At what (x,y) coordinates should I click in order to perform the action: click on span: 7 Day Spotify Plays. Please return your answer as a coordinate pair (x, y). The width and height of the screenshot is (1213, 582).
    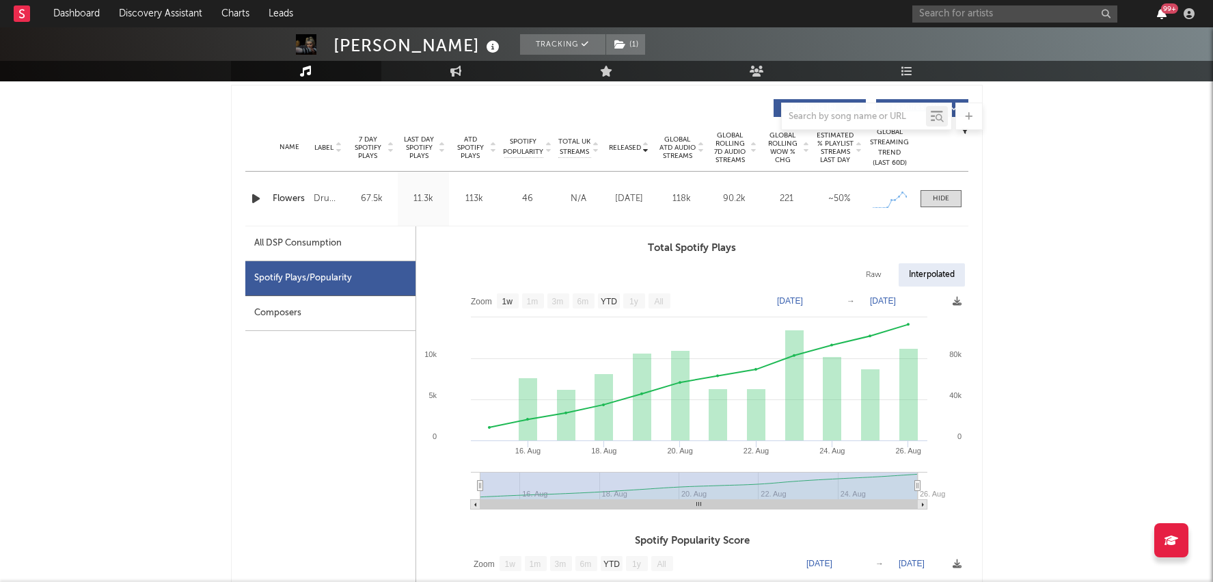
    Looking at the image, I should click on (368, 148).